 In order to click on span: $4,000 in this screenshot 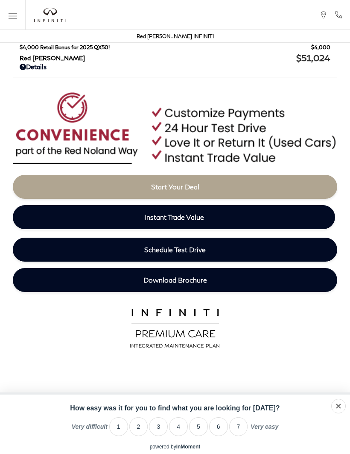, I will do `click(321, 47)`.